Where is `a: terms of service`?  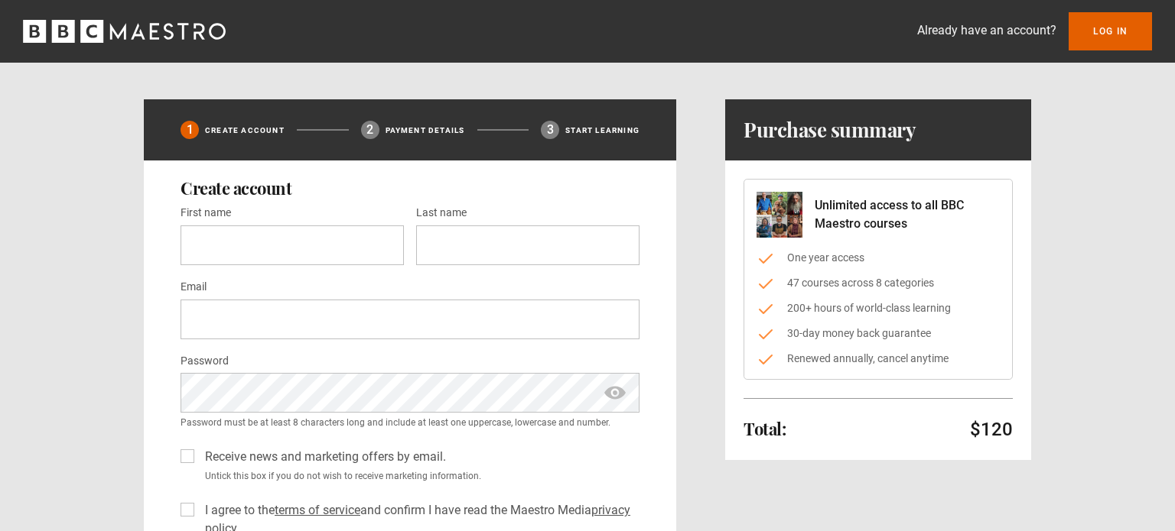
a: terms of service is located at coordinates (317, 510).